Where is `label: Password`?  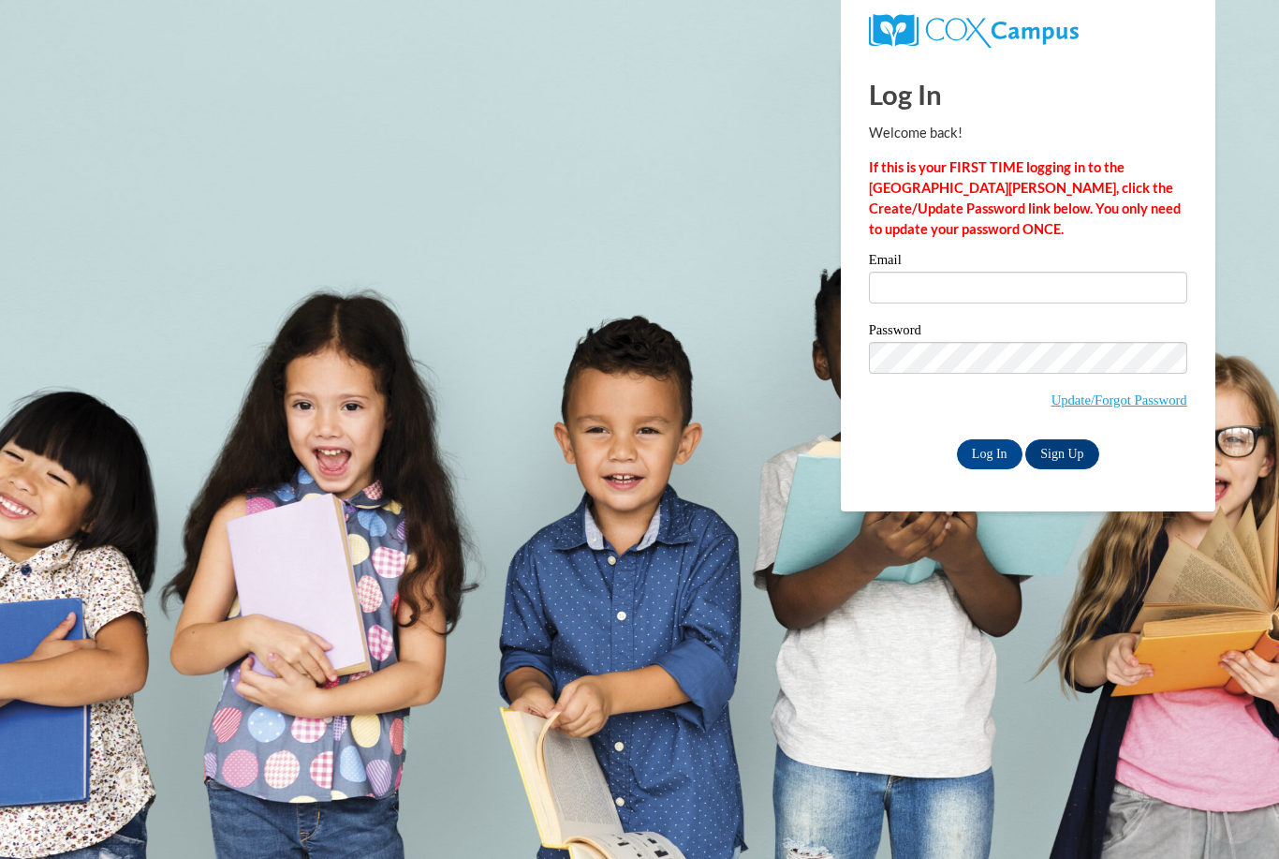
label: Password is located at coordinates (1028, 332).